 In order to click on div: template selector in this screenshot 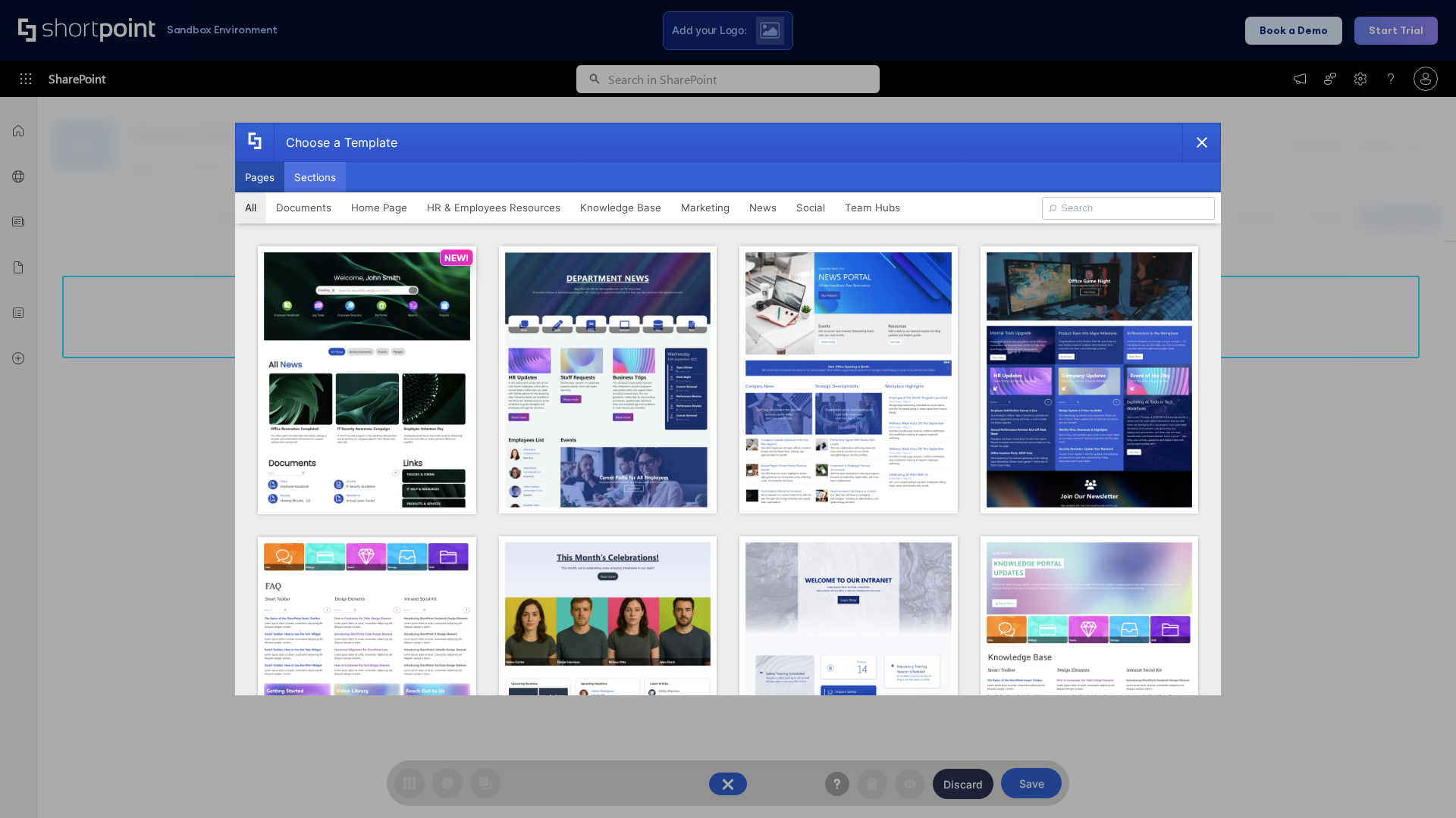, I will do `click(728, 409)`.